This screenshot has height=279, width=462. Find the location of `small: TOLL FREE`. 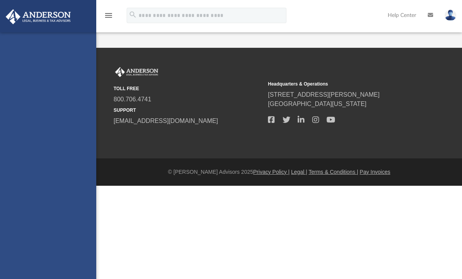

small: TOLL FREE is located at coordinates (188, 89).